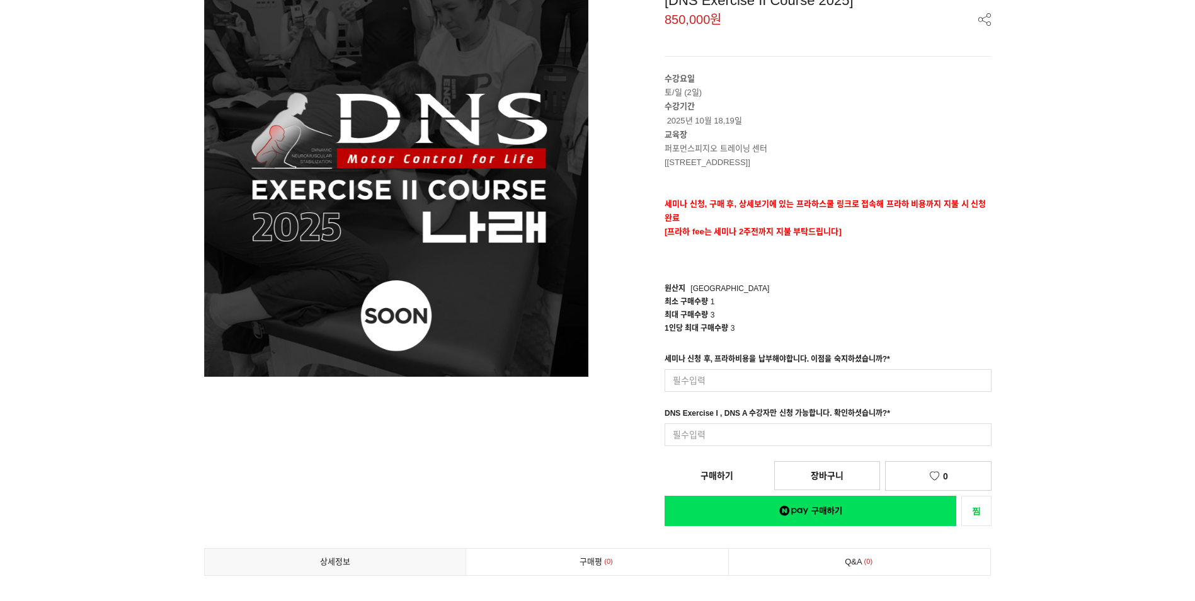 This screenshot has width=1195, height=601. Describe the element at coordinates (828, 113) in the screenshot. I see `p: 2025년 10월 18,19일` at that location.